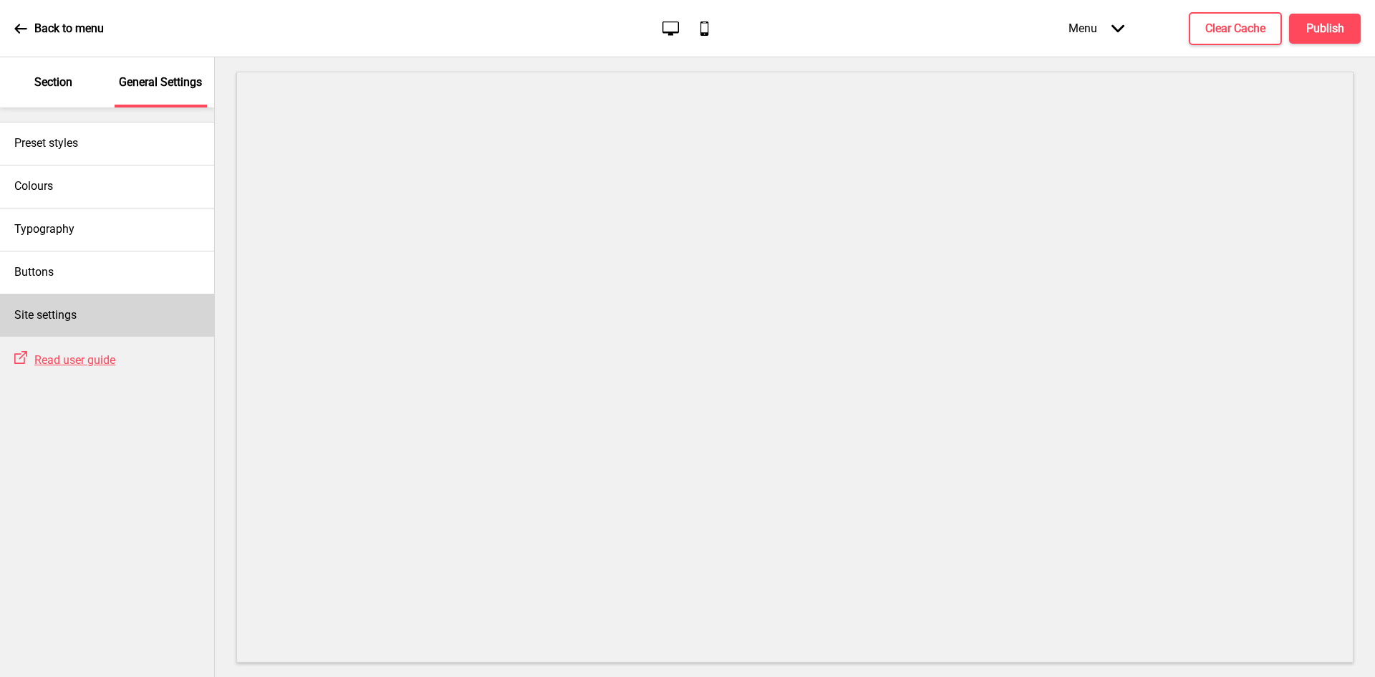  What do you see at coordinates (69, 29) in the screenshot?
I see `p: Back to menu` at bounding box center [69, 29].